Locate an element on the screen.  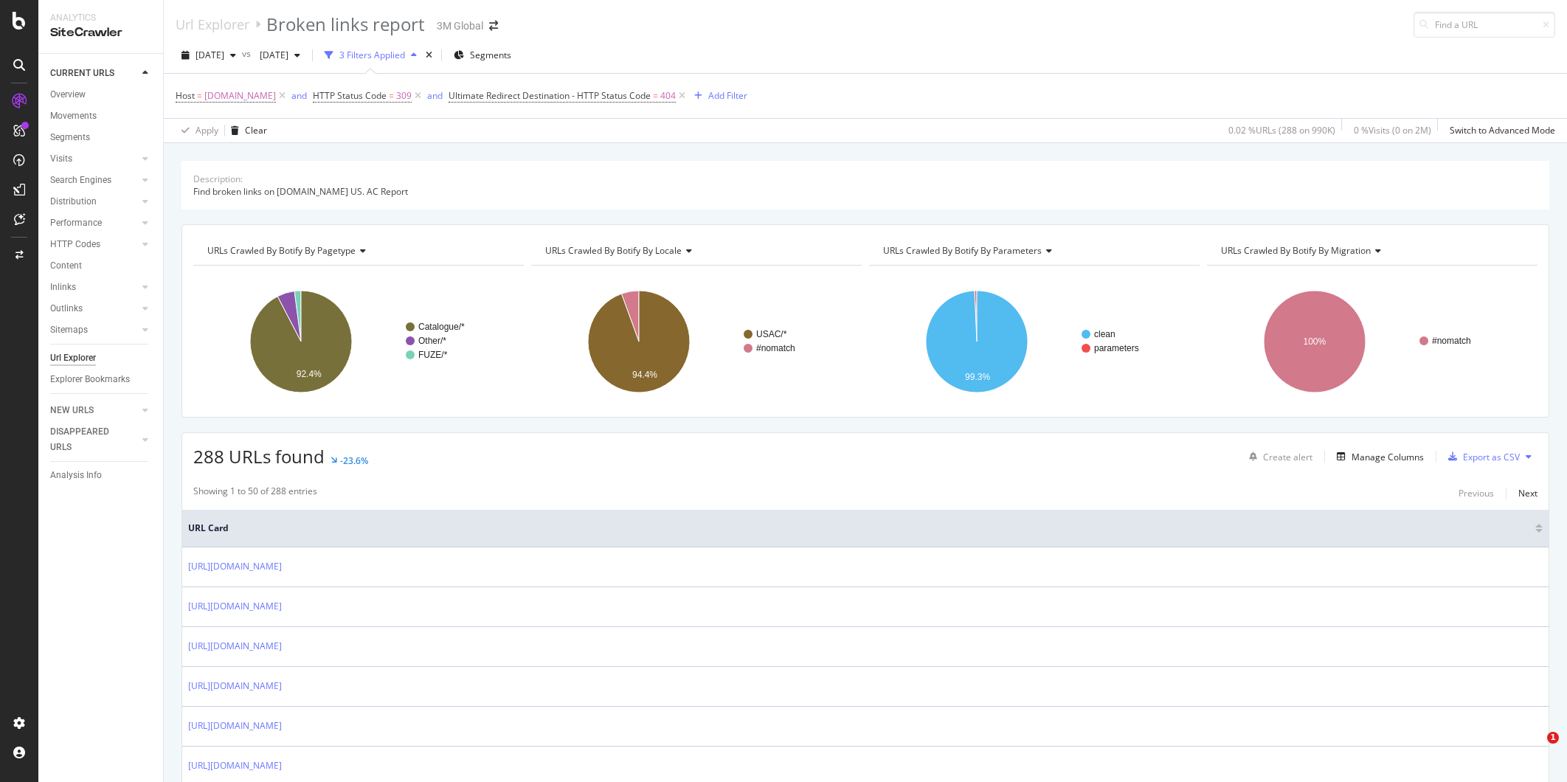
div: Sitemaps is located at coordinates (69, 330).